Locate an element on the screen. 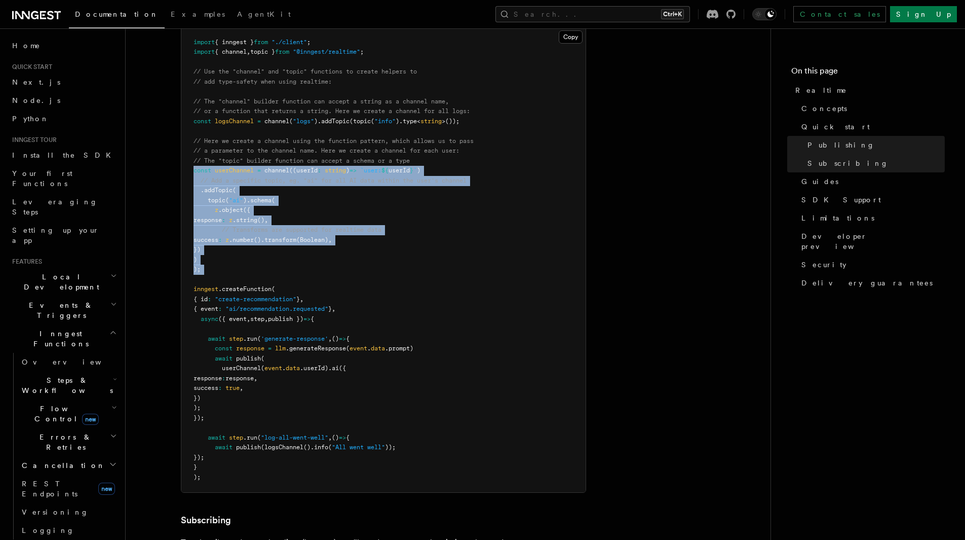 The height and width of the screenshot is (540, 965). a: REST Endpointsnew is located at coordinates (68, 488).